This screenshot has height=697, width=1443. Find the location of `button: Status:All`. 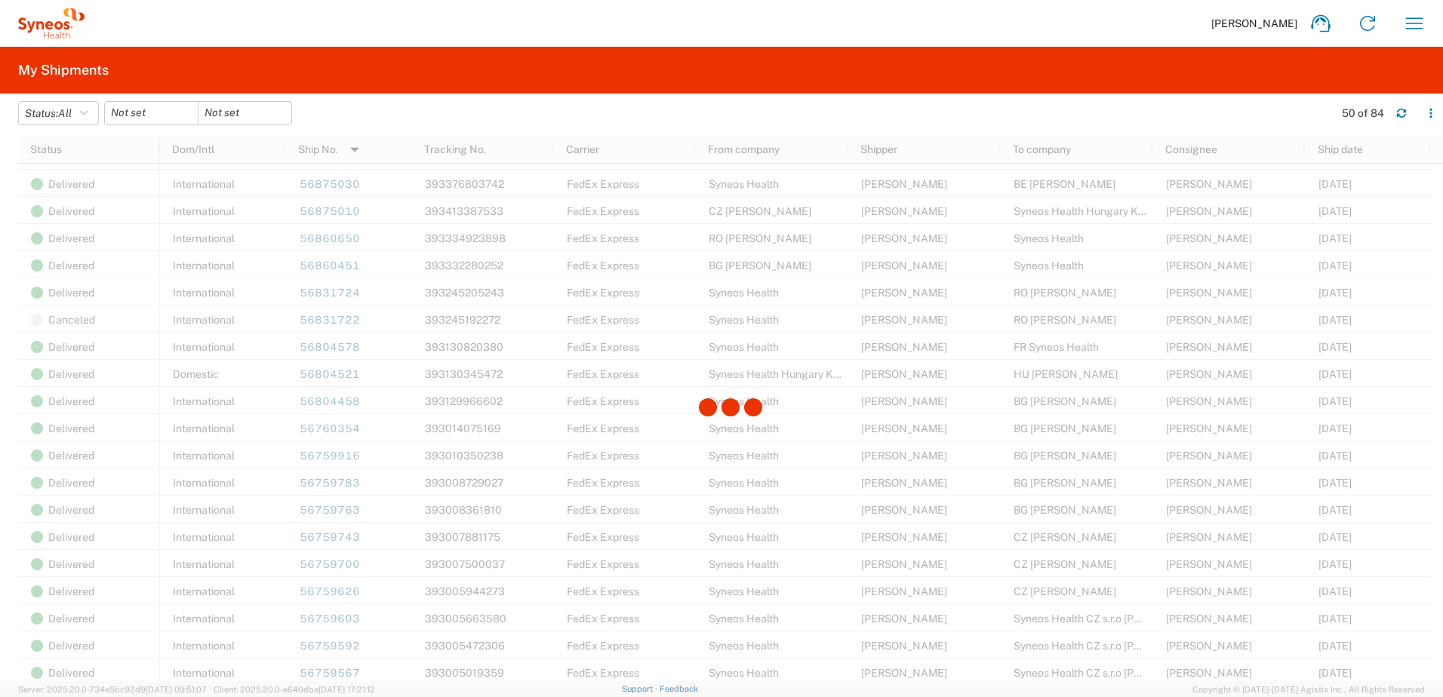

button: Status:All is located at coordinates (58, 113).